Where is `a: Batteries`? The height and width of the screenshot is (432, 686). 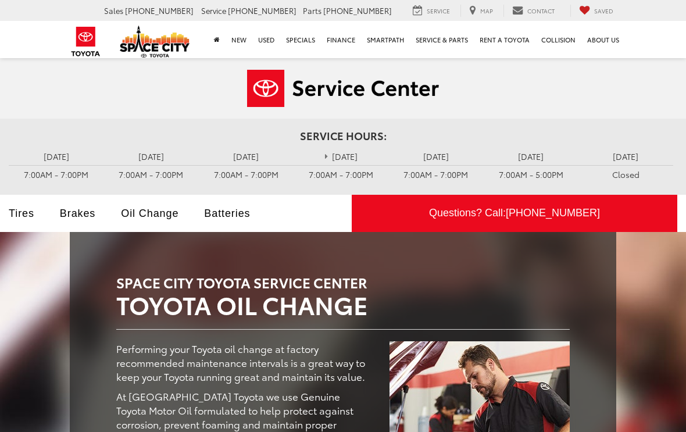
a: Batteries is located at coordinates (235, 213).